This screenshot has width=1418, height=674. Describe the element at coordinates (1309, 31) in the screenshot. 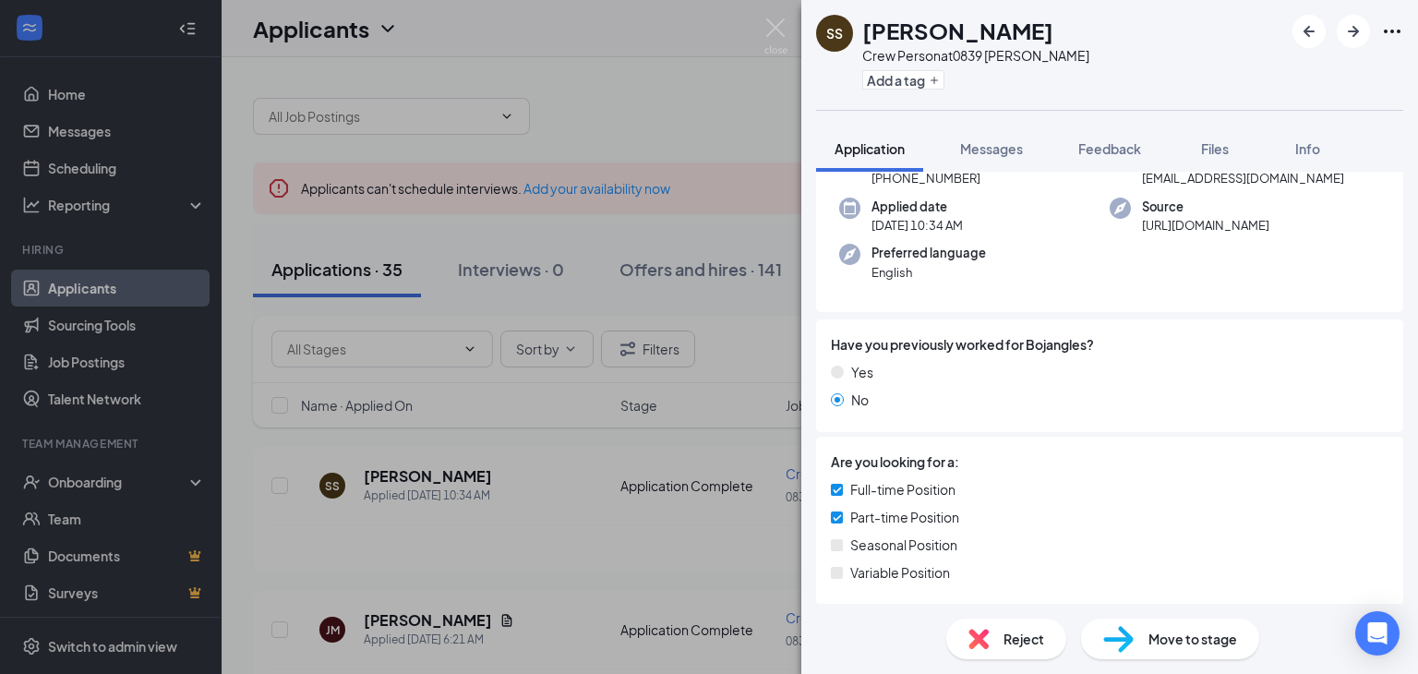

I see `svg: ArrowLeftNew` at that location.